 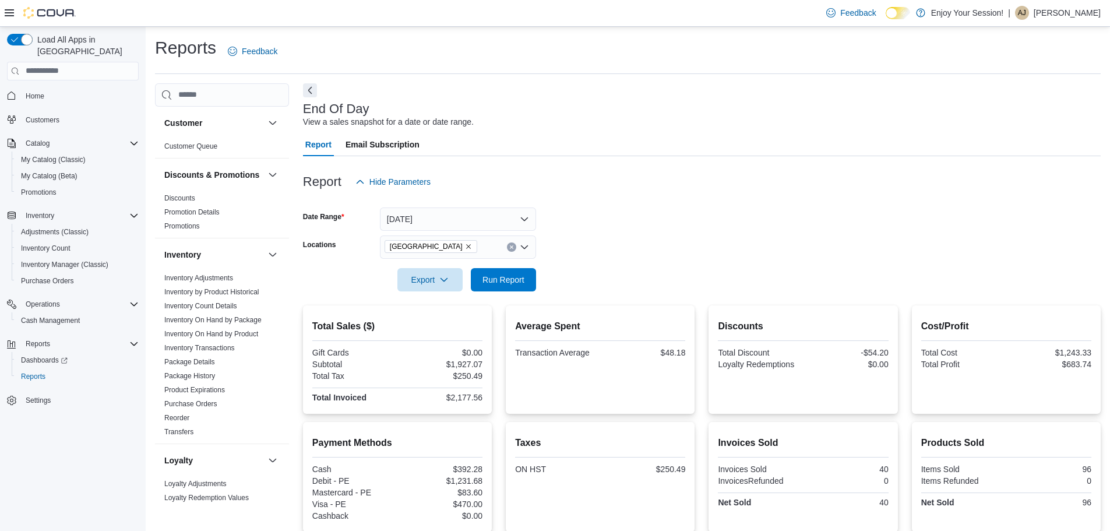 I want to click on span: Settings, so click(x=80, y=400).